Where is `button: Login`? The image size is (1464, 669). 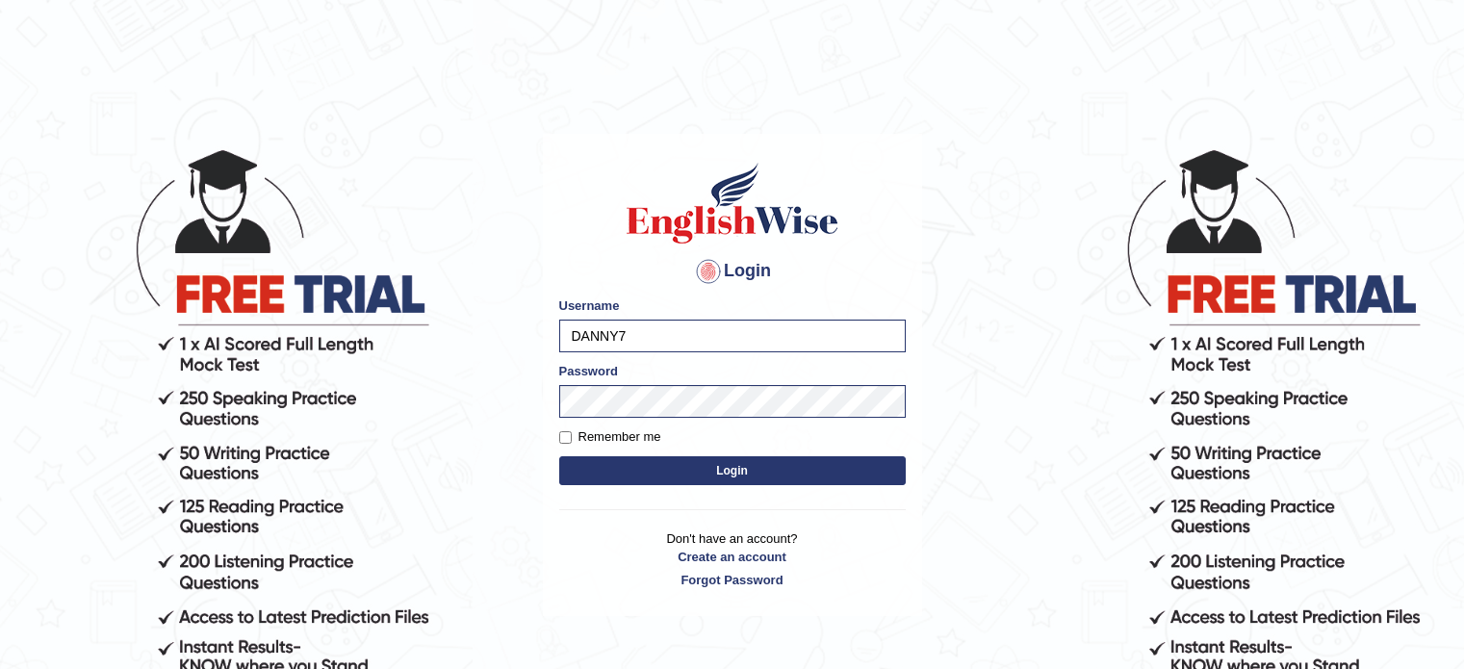 button: Login is located at coordinates (733, 471).